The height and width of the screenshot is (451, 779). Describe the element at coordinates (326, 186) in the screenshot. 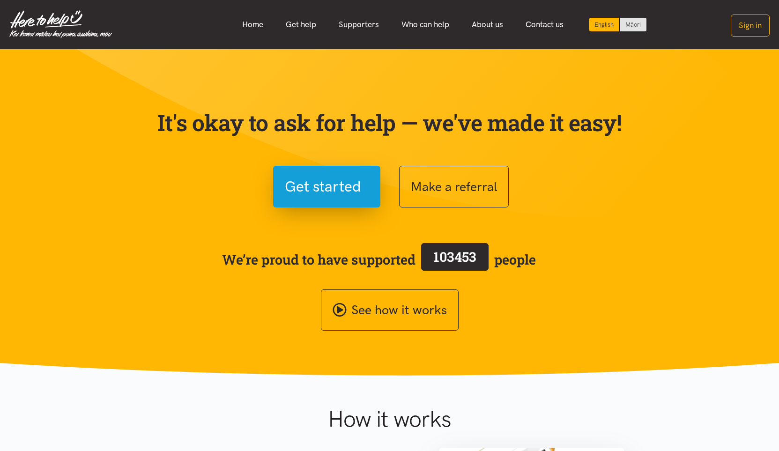

I see `button: Get started` at that location.